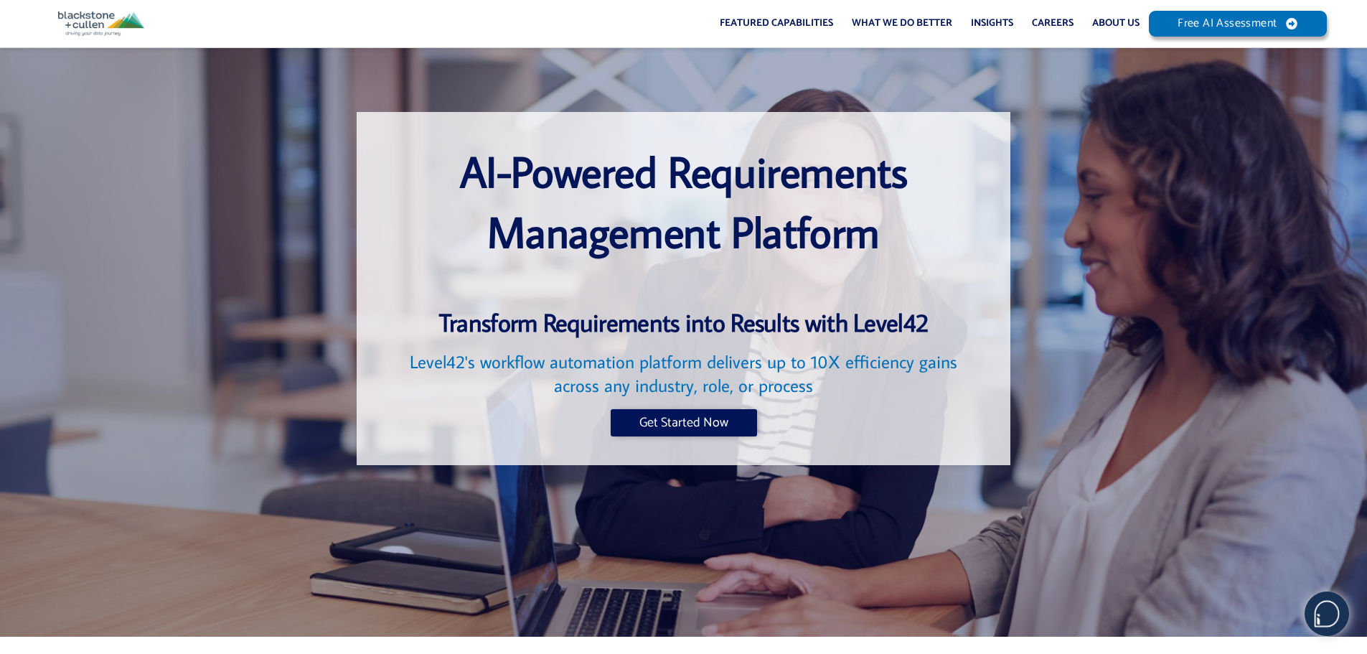  Describe the element at coordinates (684, 423) in the screenshot. I see `a: Get Started Now` at that location.